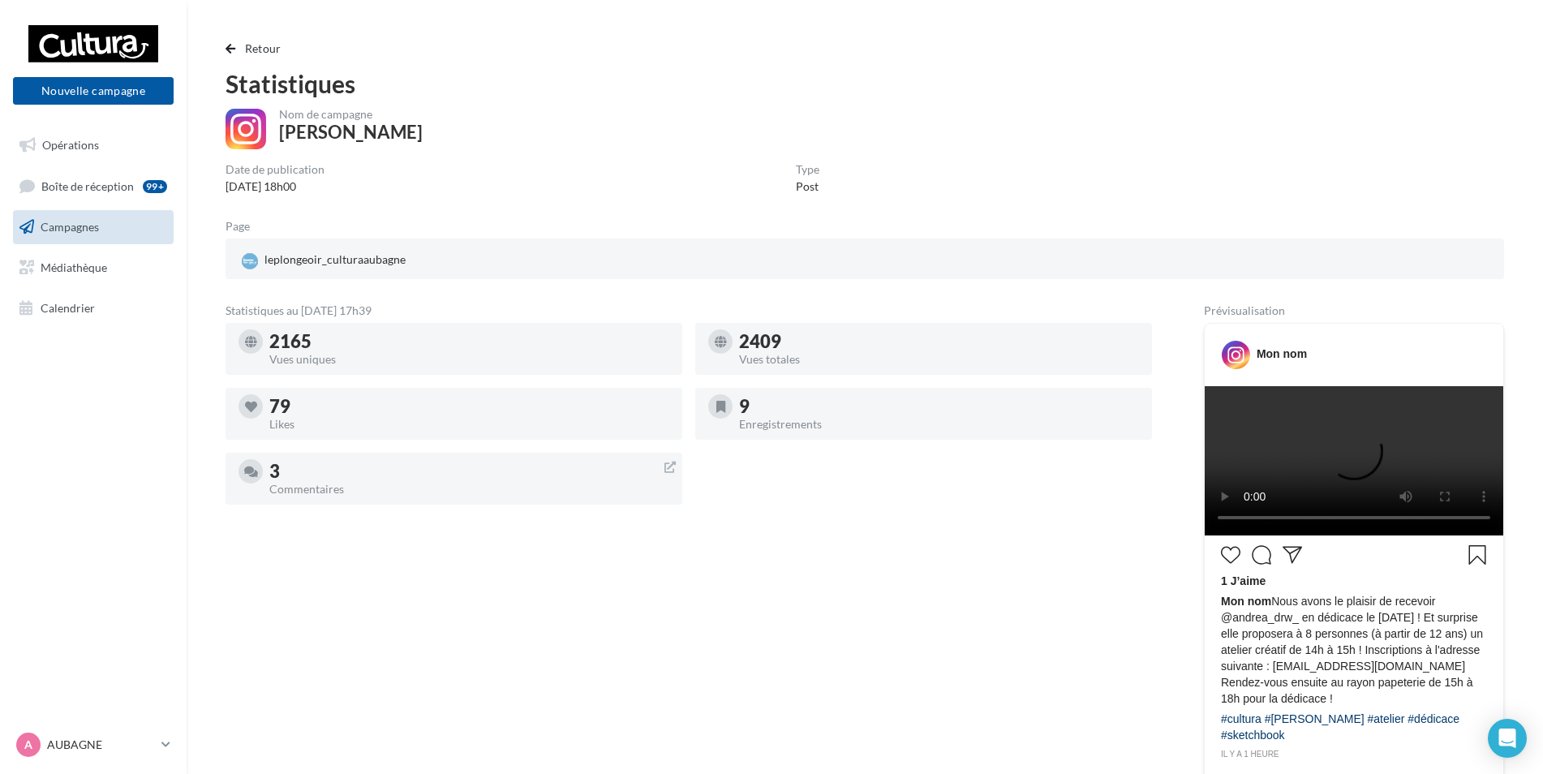  I want to click on a: Boîte de réception99+, so click(93, 186).